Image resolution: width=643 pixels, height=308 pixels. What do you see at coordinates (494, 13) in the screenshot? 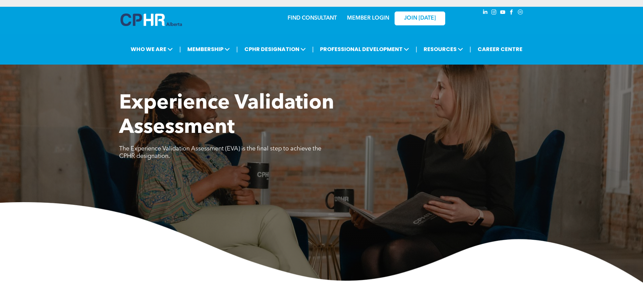
I see `a: instagram` at bounding box center [494, 13].